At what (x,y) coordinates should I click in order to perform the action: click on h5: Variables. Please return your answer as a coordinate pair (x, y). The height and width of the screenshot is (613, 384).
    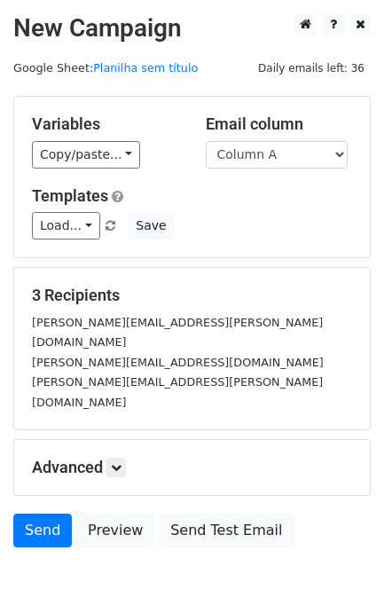
    Looking at the image, I should click on (106, 124).